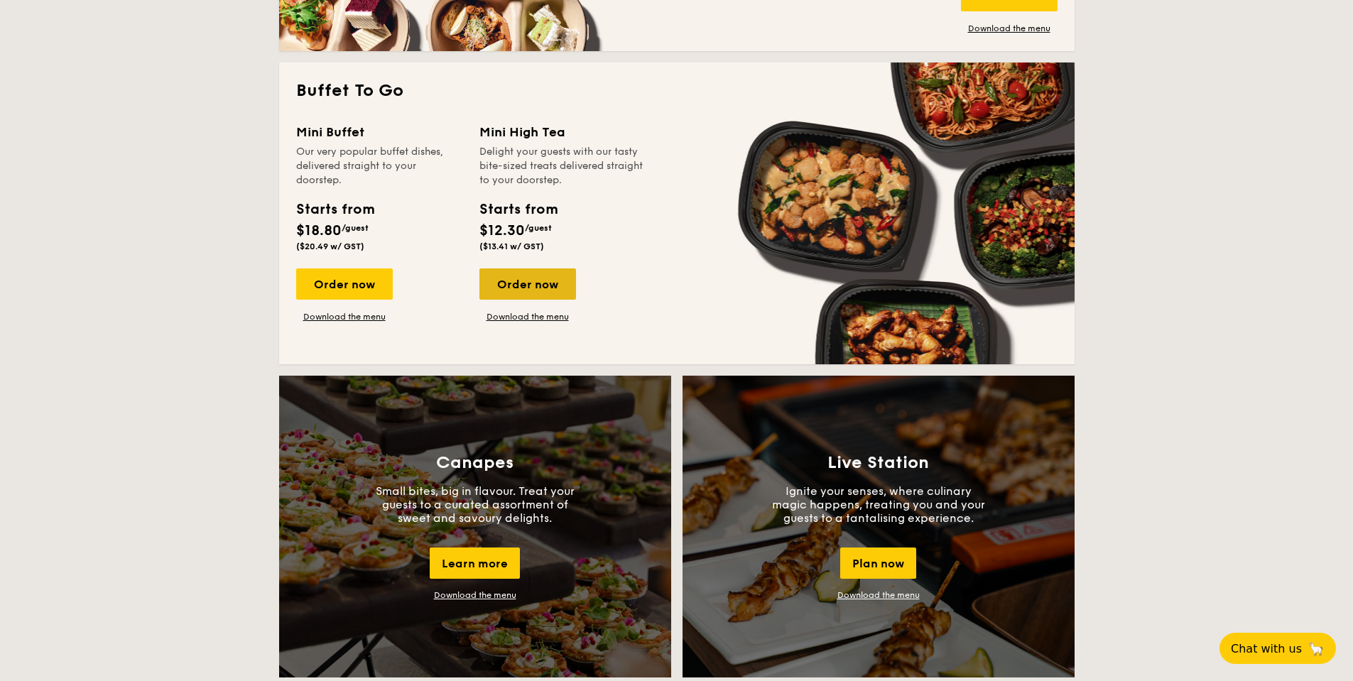 The height and width of the screenshot is (681, 1353). What do you see at coordinates (562, 166) in the screenshot?
I see `div: Delight your guests with our tasty bite-sized treats delivered straight to your doorstep.` at bounding box center [562, 166].